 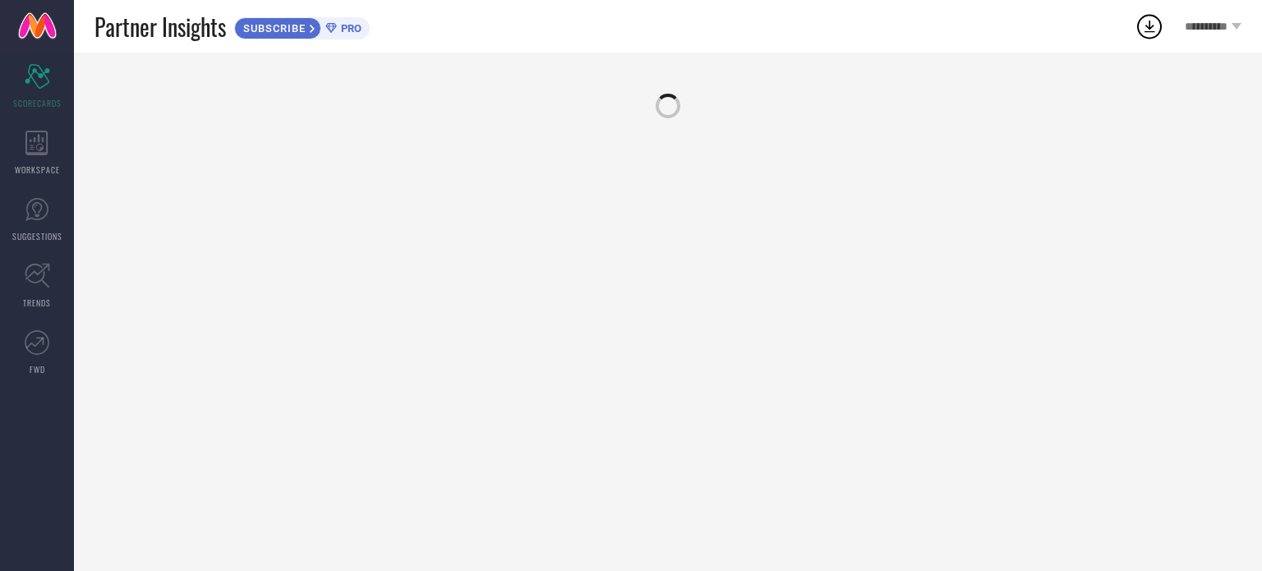 What do you see at coordinates (1150, 26) in the screenshot?
I see `div: Open download list` at bounding box center [1150, 26].